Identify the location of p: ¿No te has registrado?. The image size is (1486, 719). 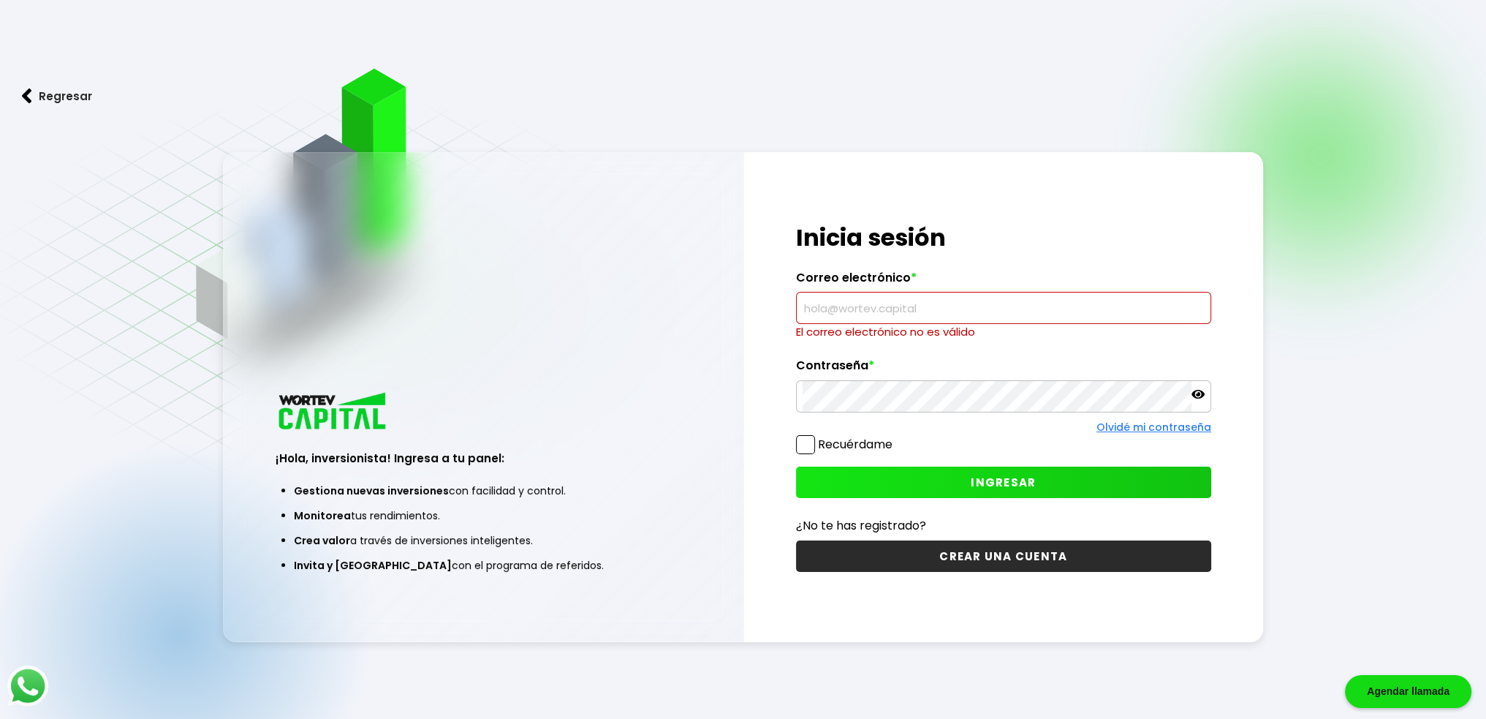
(1004, 525).